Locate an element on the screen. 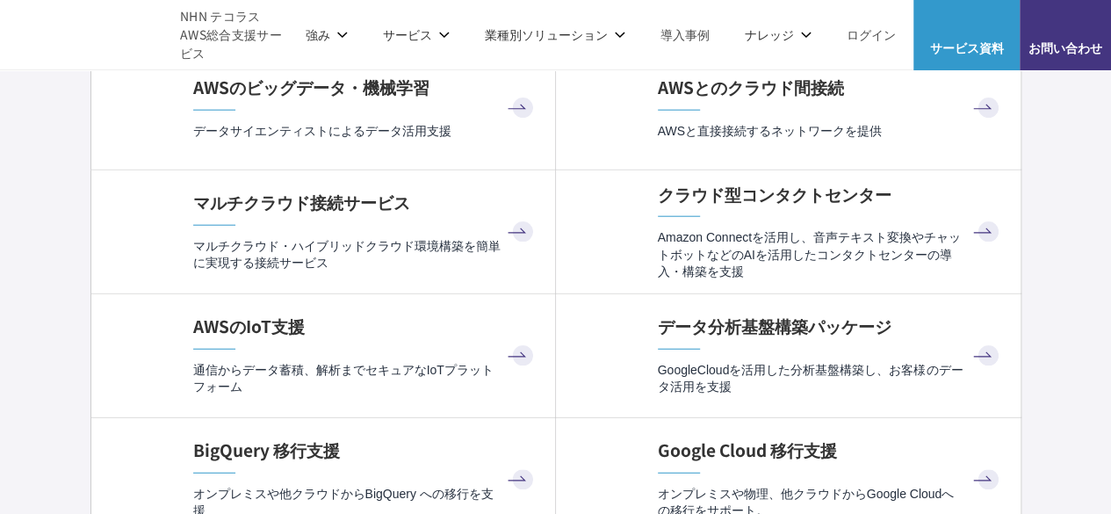 Image resolution: width=1111 pixels, height=514 pixels. span: サービス資料 is located at coordinates (966, 47).